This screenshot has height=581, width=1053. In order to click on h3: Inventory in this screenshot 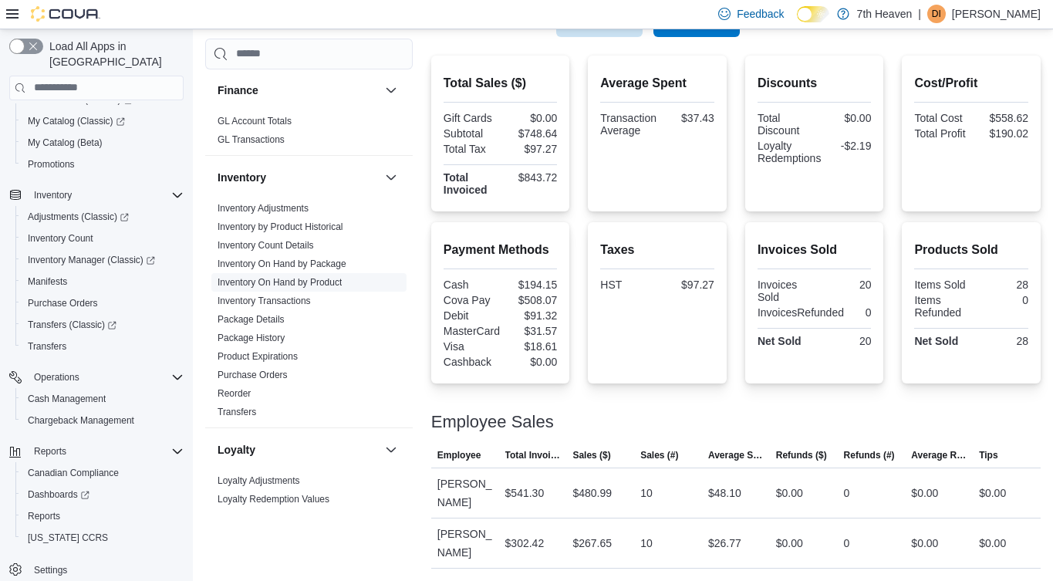, I will do `click(242, 177)`.